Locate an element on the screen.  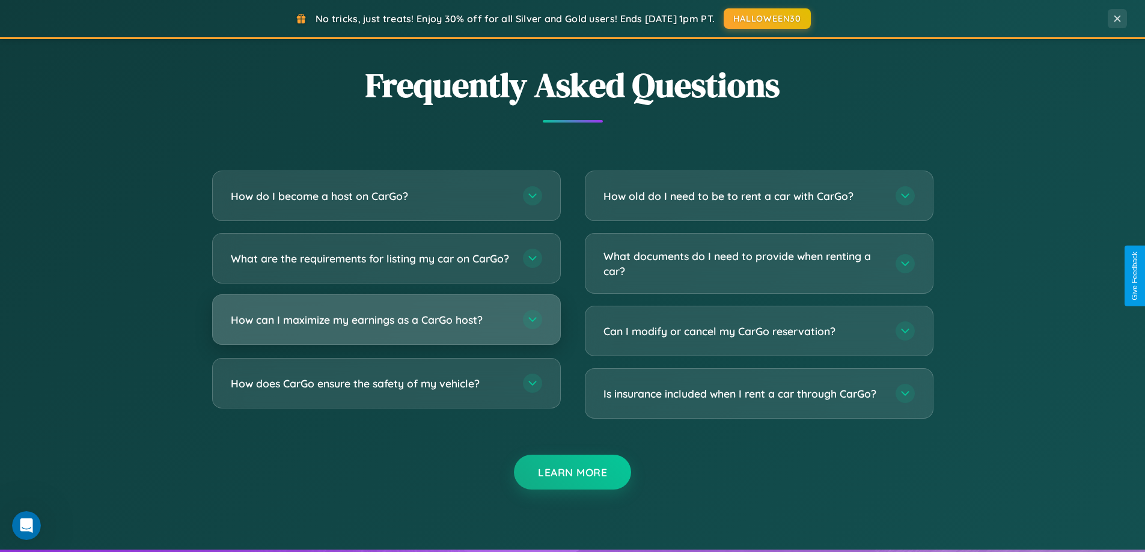
h3: What are the requirements for listing my car on CarGo? is located at coordinates (371, 258).